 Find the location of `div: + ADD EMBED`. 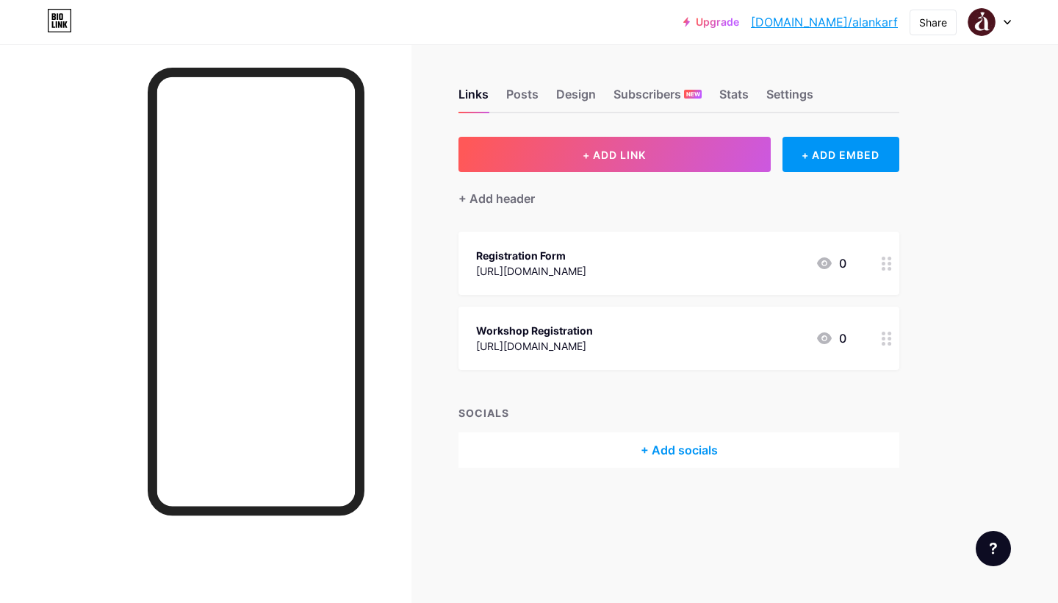

div: + ADD EMBED is located at coordinates (841, 154).